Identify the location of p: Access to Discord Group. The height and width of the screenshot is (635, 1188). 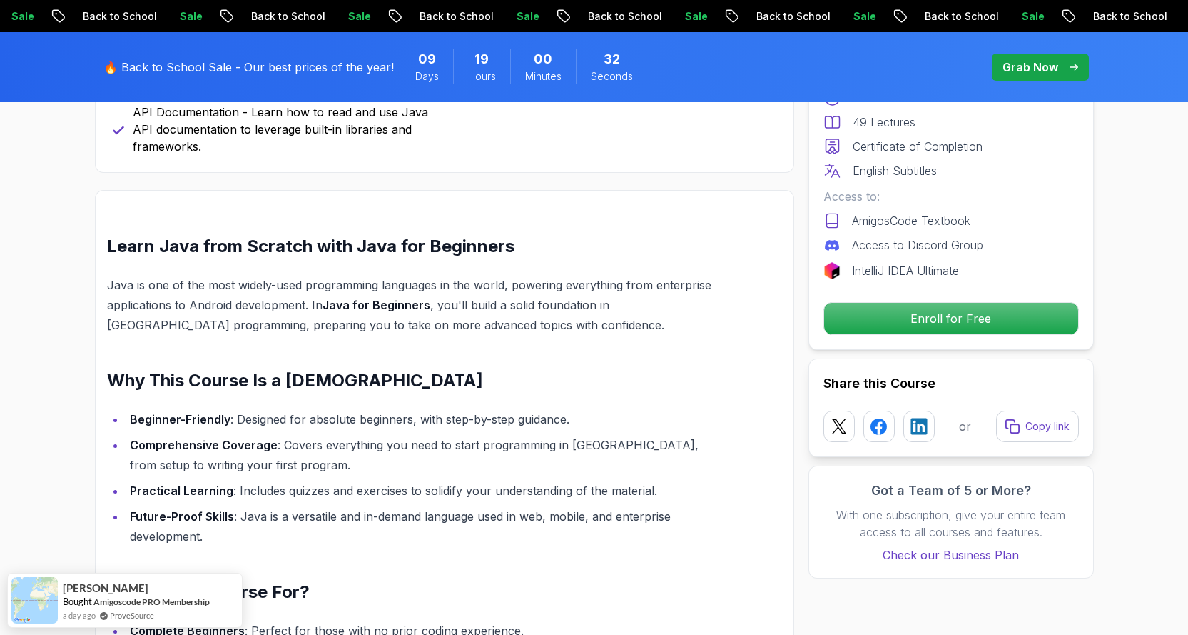
(918, 245).